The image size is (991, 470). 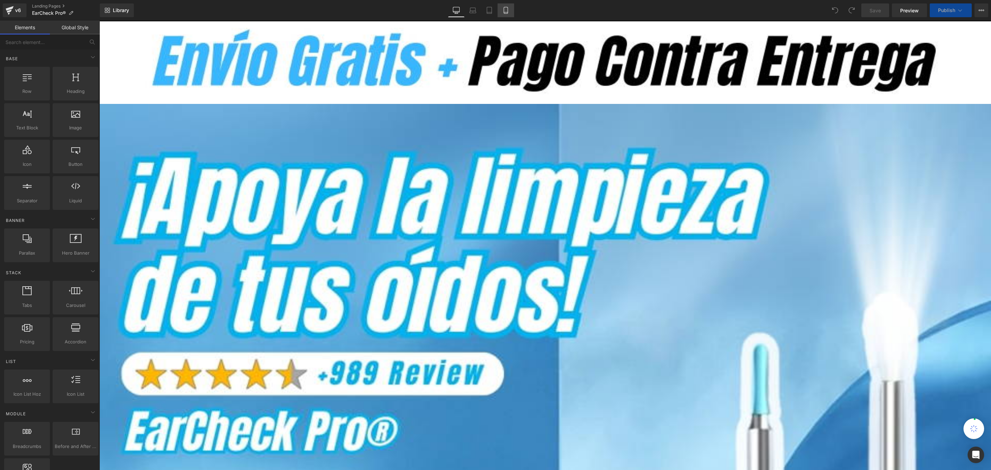 I want to click on button: Redo, so click(x=852, y=10).